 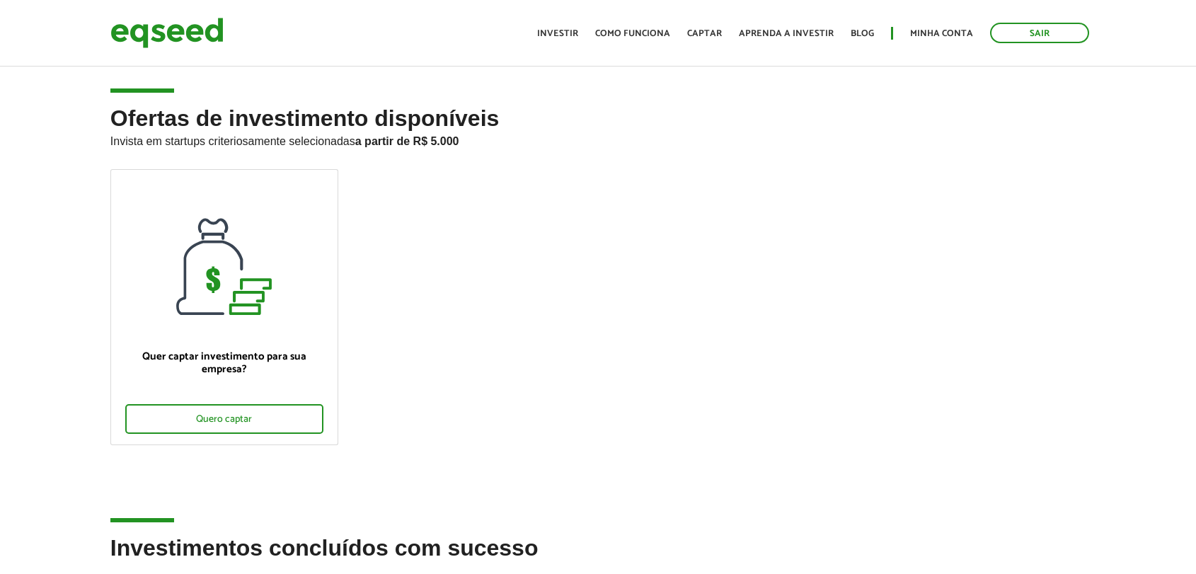 What do you see at coordinates (1039, 33) in the screenshot?
I see `a: Sair` at bounding box center [1039, 33].